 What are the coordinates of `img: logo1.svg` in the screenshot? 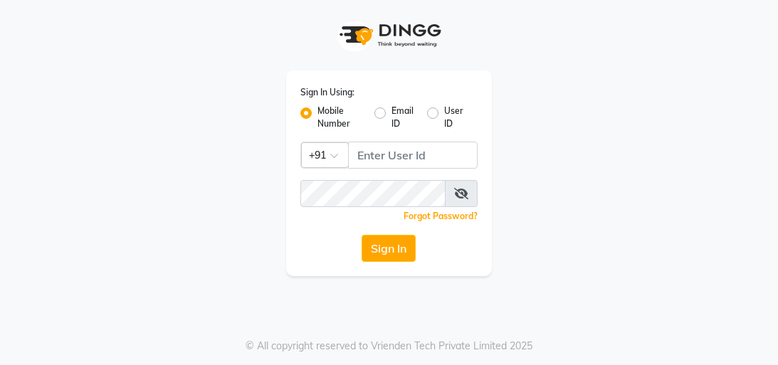 It's located at (388, 35).